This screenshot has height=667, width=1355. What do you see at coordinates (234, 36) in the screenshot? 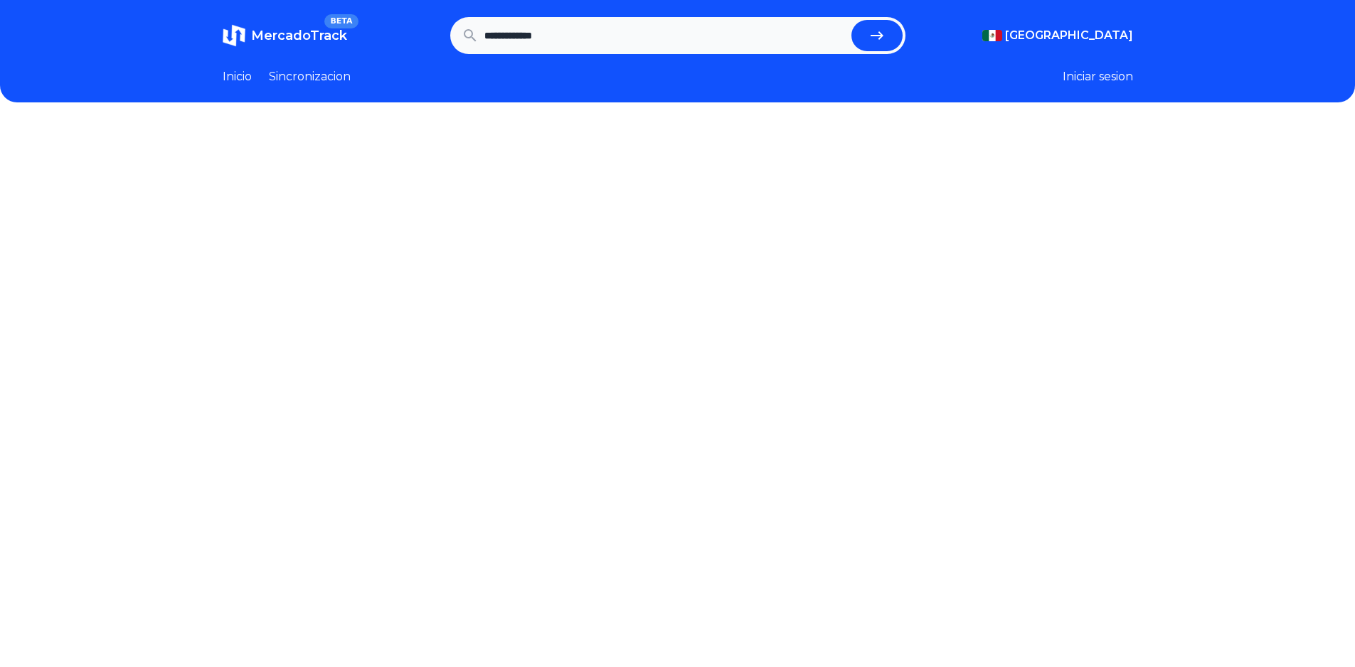
I see `img: MercadoTrack` at bounding box center [234, 36].